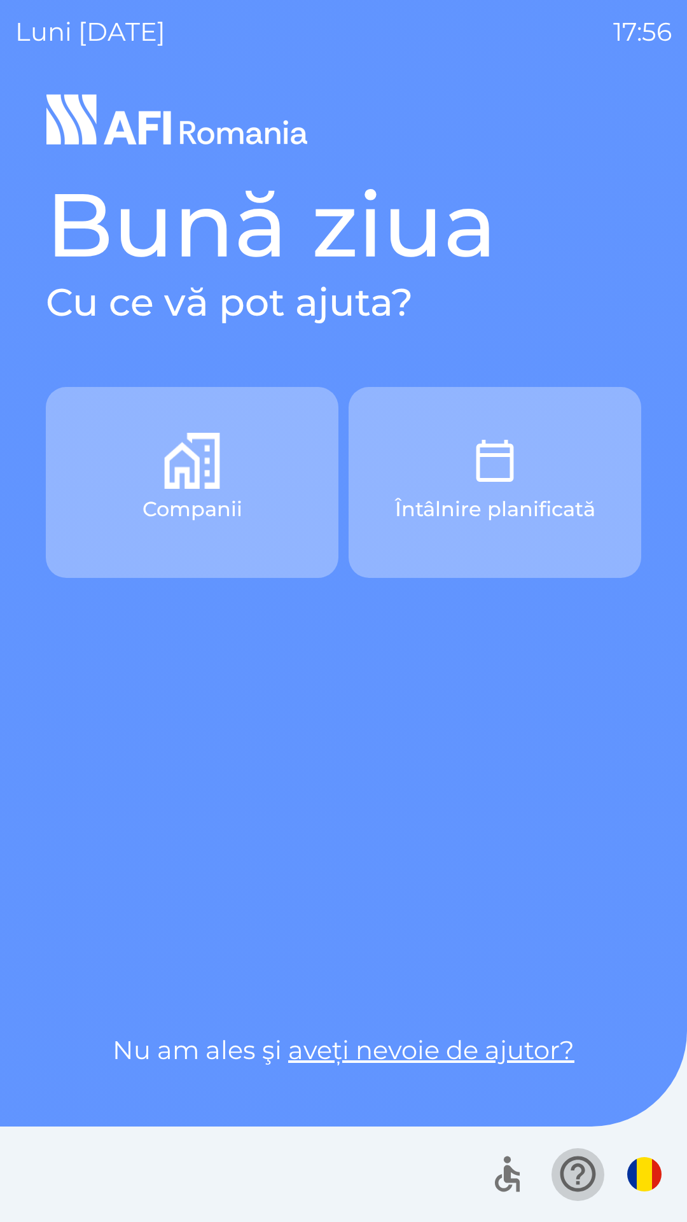 Image resolution: width=687 pixels, height=1222 pixels. What do you see at coordinates (495, 461) in the screenshot?
I see `img: 91d325ef-26b3-4739-9733-70a8ac0e35c7.png` at bounding box center [495, 461].